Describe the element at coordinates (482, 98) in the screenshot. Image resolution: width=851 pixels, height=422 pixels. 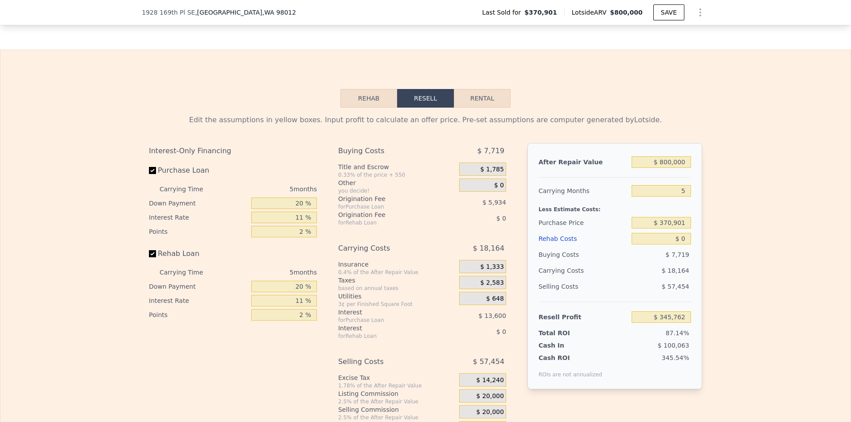
I see `button: Rental` at that location.